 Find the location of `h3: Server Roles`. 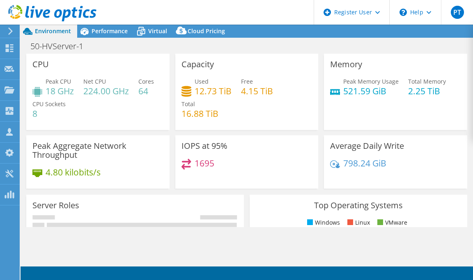

h3: Server Roles is located at coordinates (56, 206).